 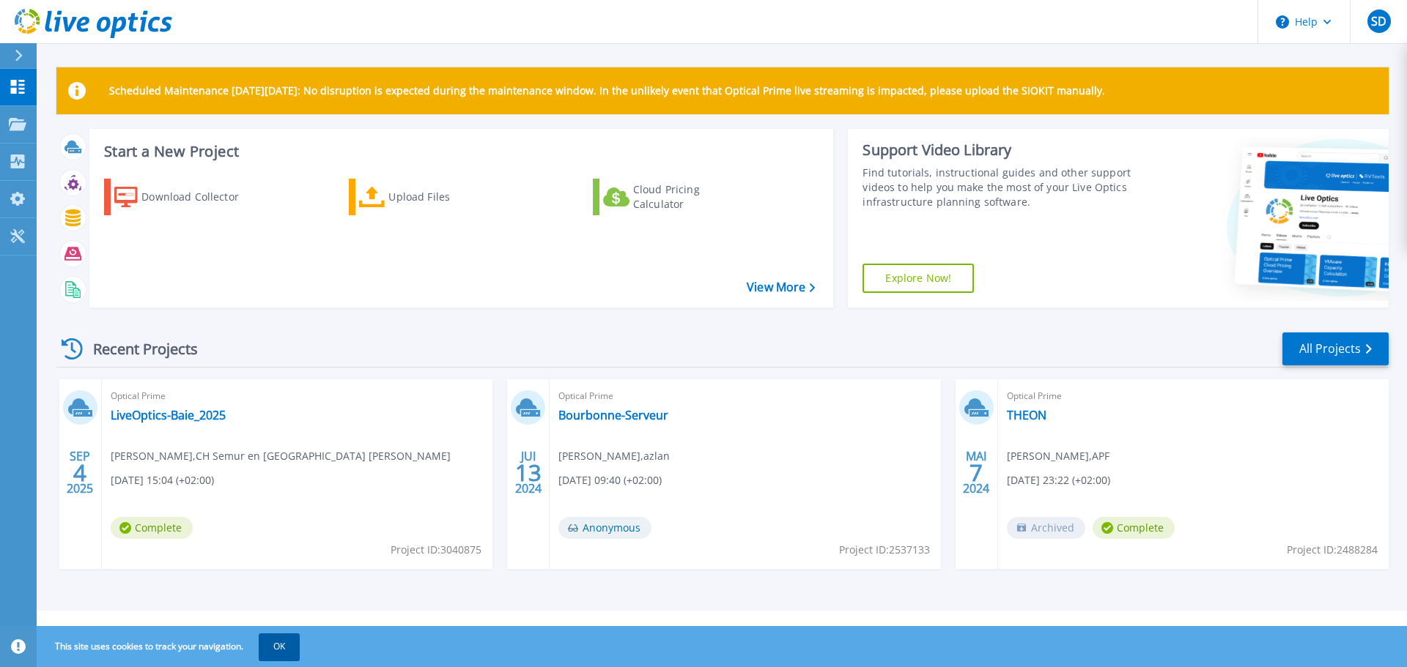 I want to click on h3: Start a New Project, so click(x=459, y=152).